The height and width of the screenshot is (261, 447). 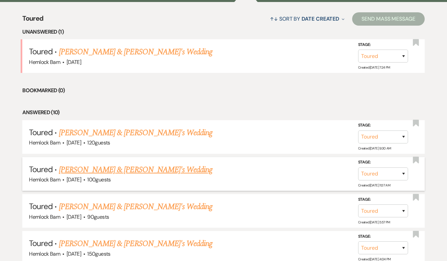 What do you see at coordinates (223, 32) in the screenshot?
I see `li: Unanswered (1)` at bounding box center [223, 32].